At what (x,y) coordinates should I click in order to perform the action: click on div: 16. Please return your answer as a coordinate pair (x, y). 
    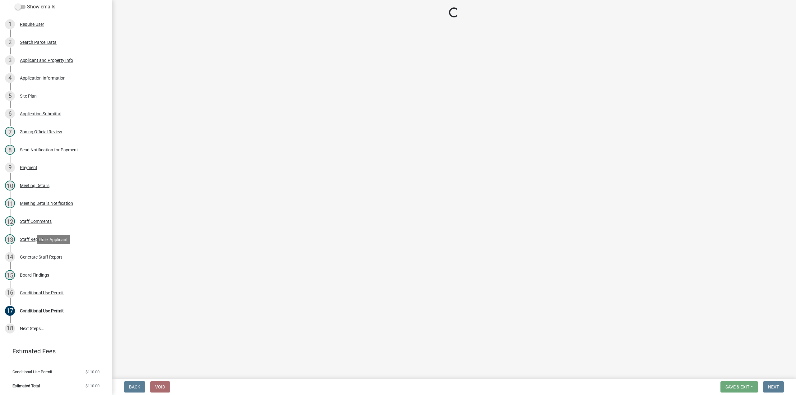
    Looking at the image, I should click on (10, 293).